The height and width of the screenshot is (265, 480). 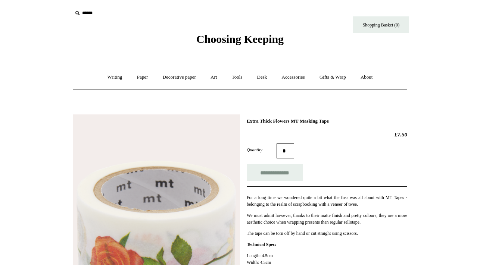 I want to click on label: Quantity, so click(x=262, y=150).